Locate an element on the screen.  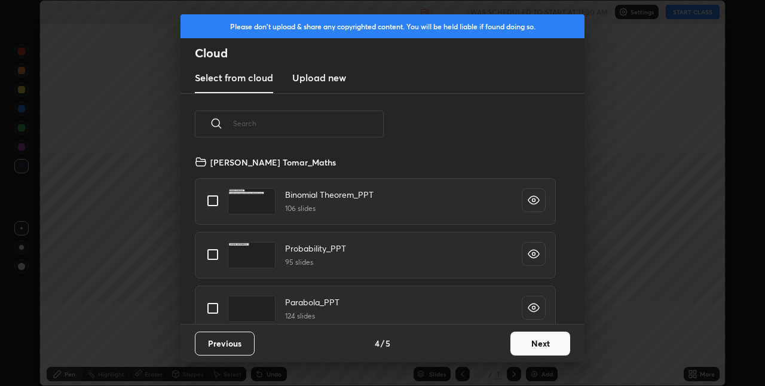
h2: Cloud is located at coordinates (390, 53).